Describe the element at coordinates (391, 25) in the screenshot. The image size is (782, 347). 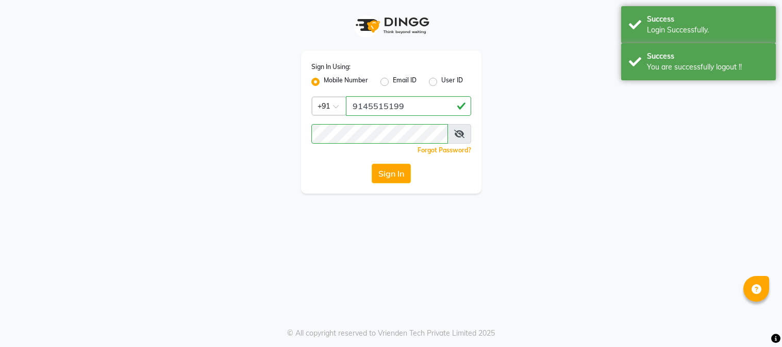
I see `img: logo1.svg` at that location.